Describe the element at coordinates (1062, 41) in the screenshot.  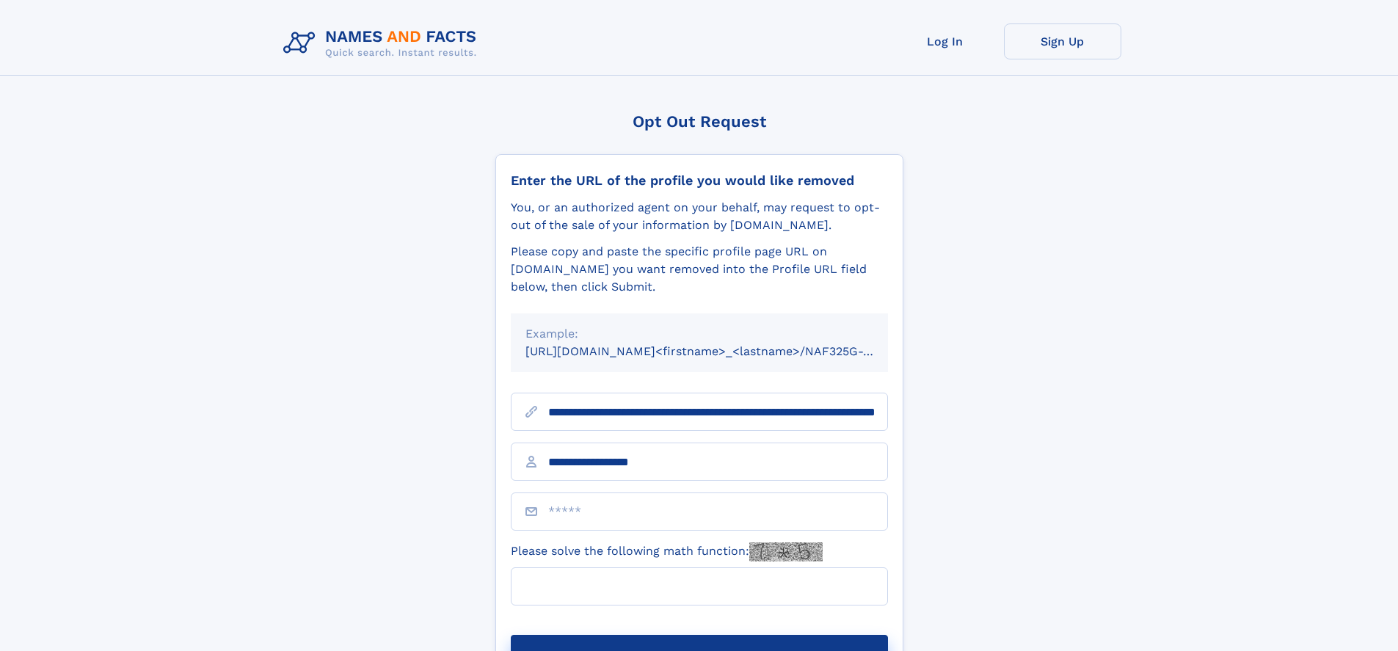
I see `a: Sign Up` at that location.